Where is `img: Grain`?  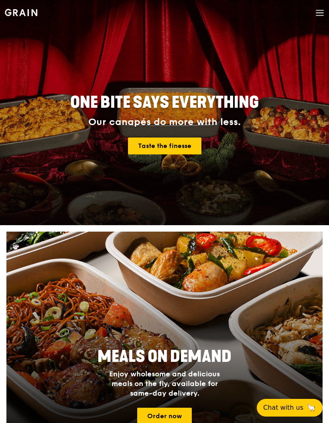
img: Grain is located at coordinates (21, 12).